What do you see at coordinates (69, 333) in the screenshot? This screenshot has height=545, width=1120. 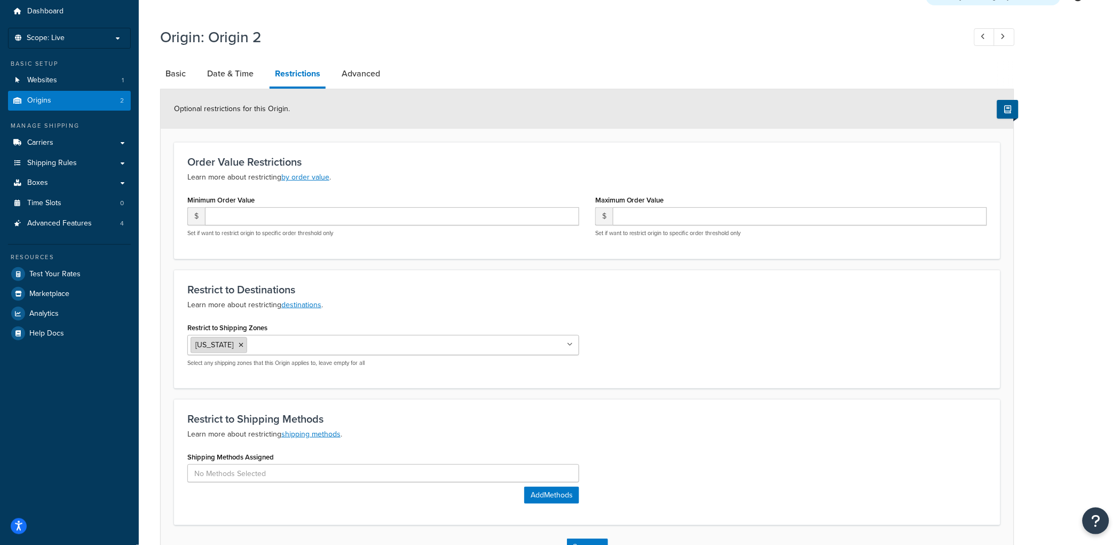 I see `li: Help Docs` at bounding box center [69, 333].